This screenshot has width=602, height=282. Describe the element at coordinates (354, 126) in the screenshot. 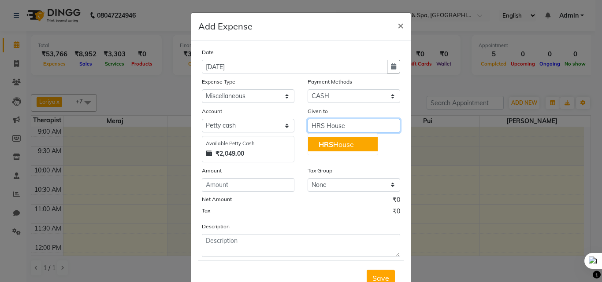

I see `input: Given to` at that location.